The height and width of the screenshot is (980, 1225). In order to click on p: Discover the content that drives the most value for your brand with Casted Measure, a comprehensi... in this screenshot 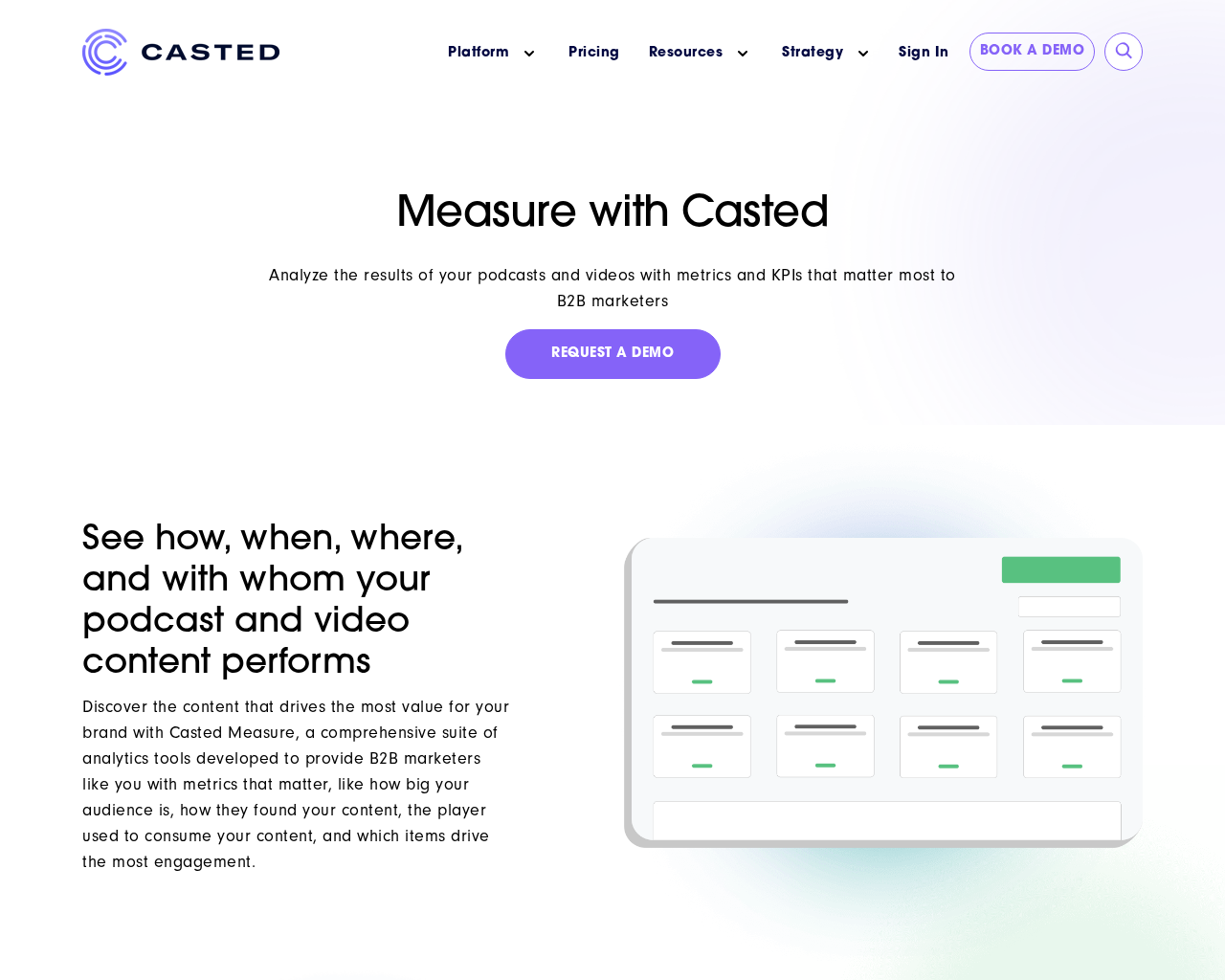, I will do `click(297, 784)`.